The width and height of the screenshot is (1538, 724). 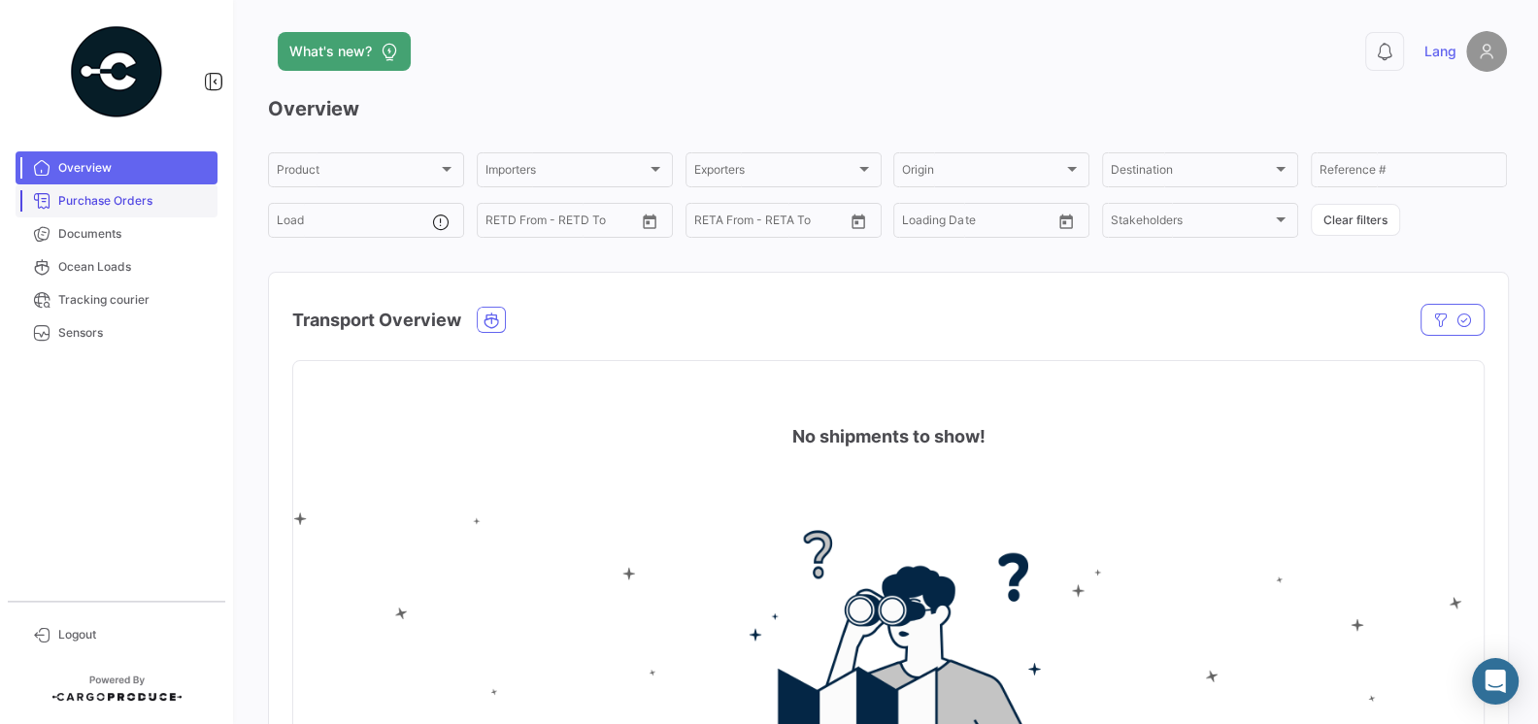 What do you see at coordinates (134, 635) in the screenshot?
I see `span: Logout` at bounding box center [134, 635].